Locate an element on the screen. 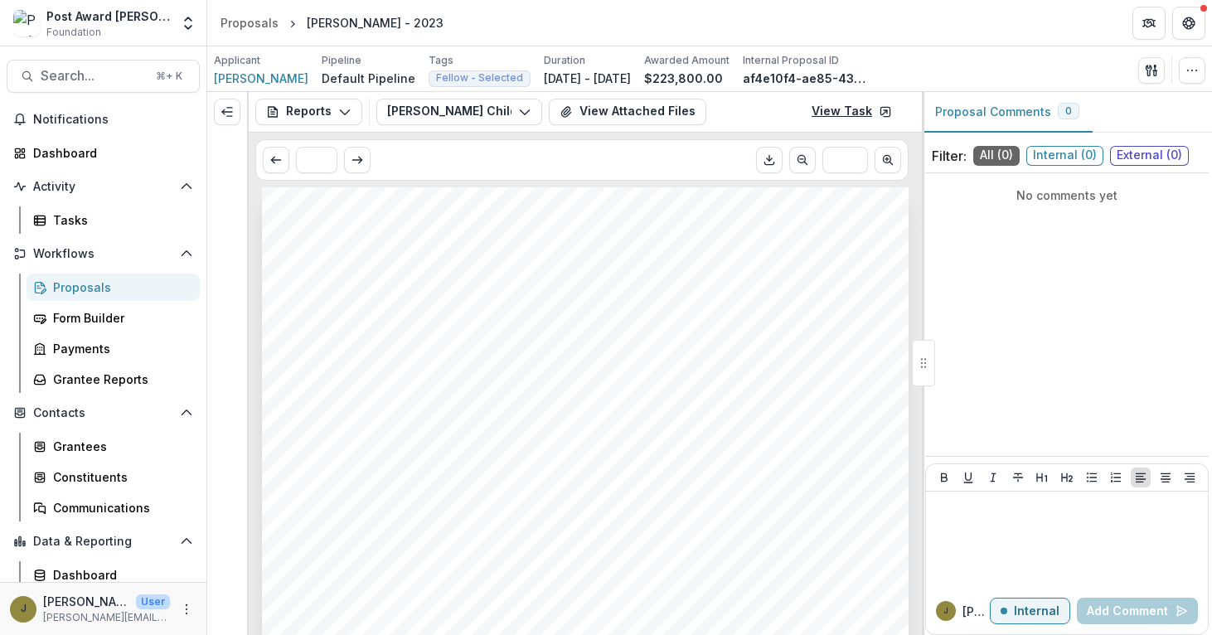 This screenshot has width=1212, height=635. span: Have there been any significant changes to your project? is located at coordinates (508, 430).